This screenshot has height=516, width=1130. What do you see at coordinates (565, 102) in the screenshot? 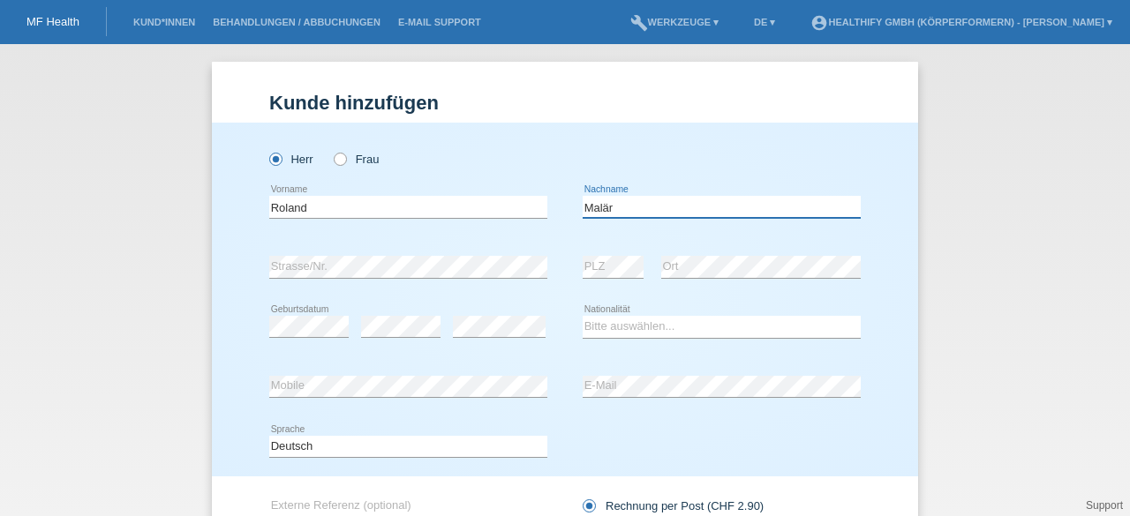
I see `h1: Kunde hinzufügen` at bounding box center [565, 102].